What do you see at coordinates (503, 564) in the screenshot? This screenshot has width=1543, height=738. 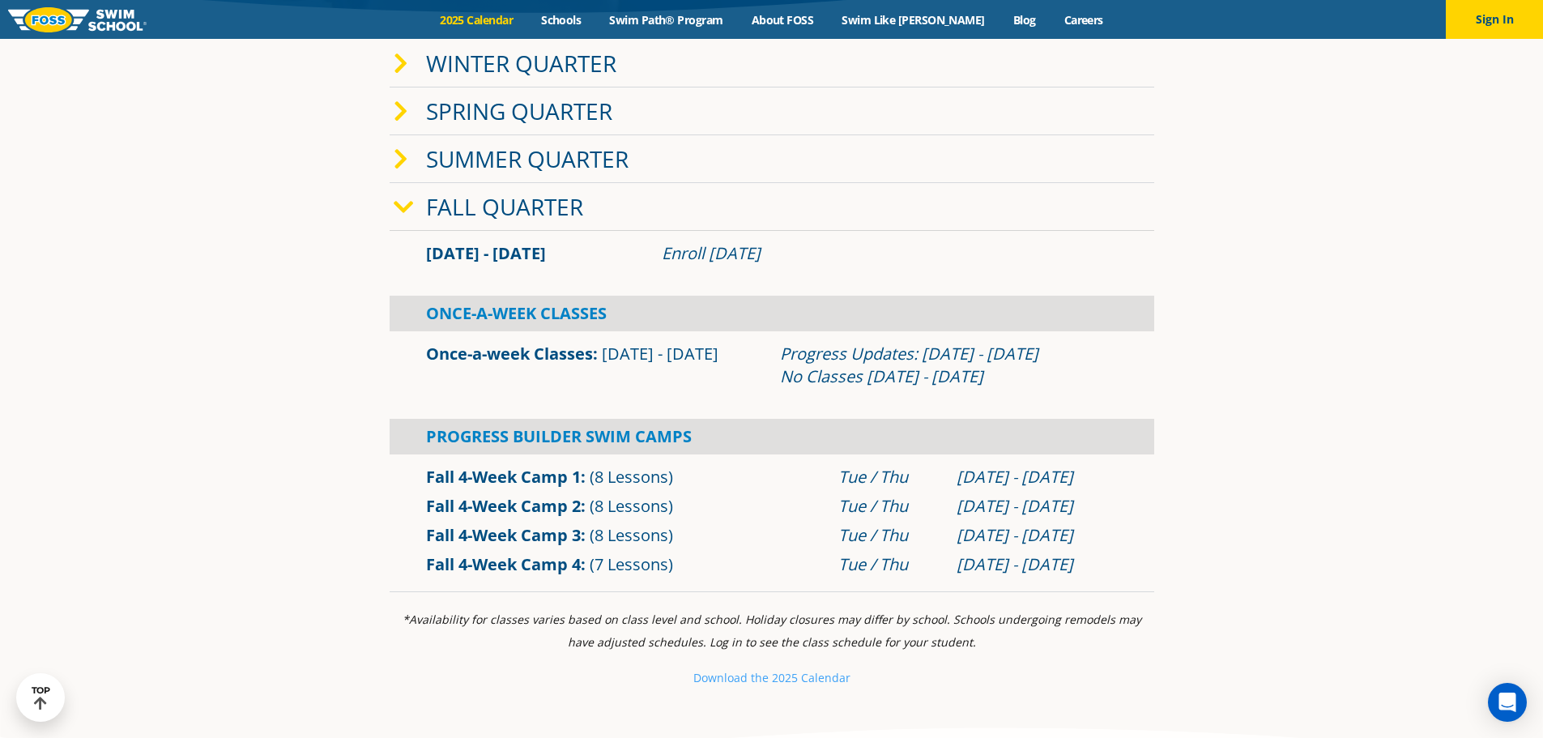 I see `a: Fall 4-Week Camp 4` at bounding box center [503, 564].